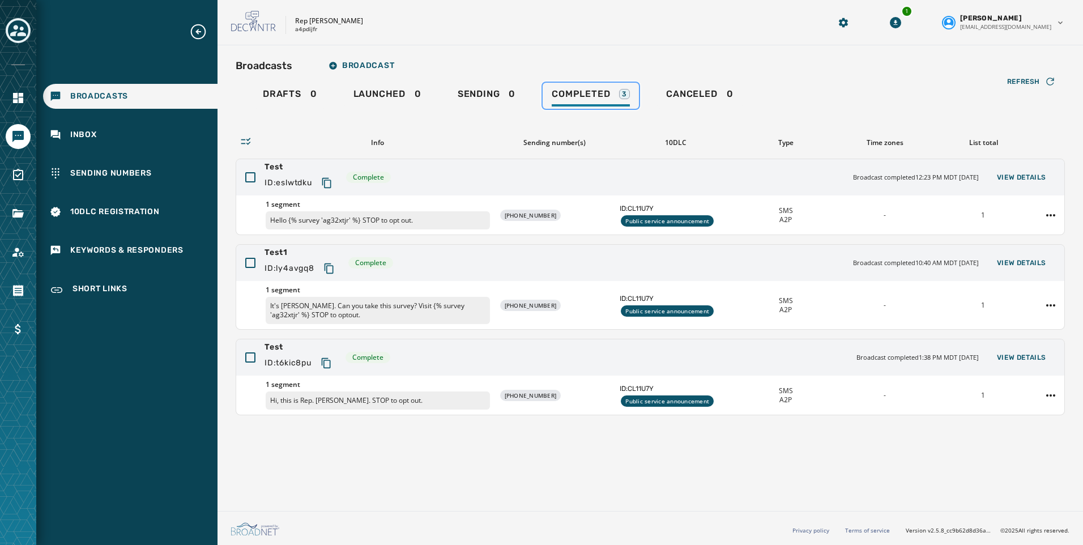 The height and width of the screenshot is (545, 1083). I want to click on span: Drafts, so click(282, 94).